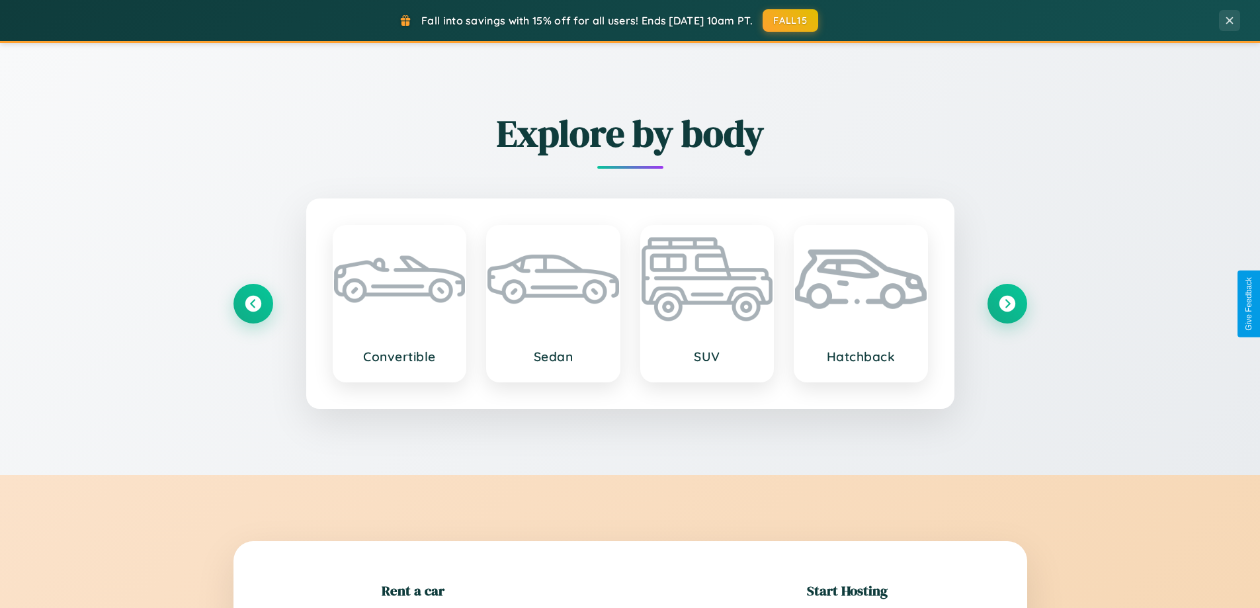  What do you see at coordinates (847, 590) in the screenshot?
I see `h2: Start Hosting` at bounding box center [847, 590].